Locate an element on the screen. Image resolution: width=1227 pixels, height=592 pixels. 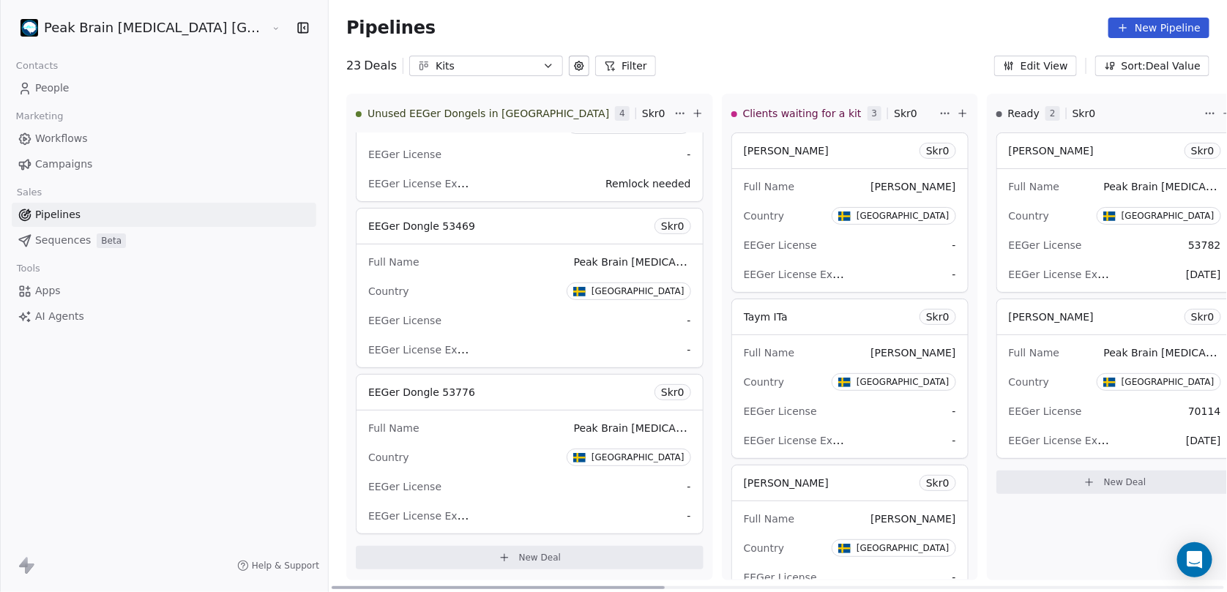
span: Ready is located at coordinates (1023, 113).